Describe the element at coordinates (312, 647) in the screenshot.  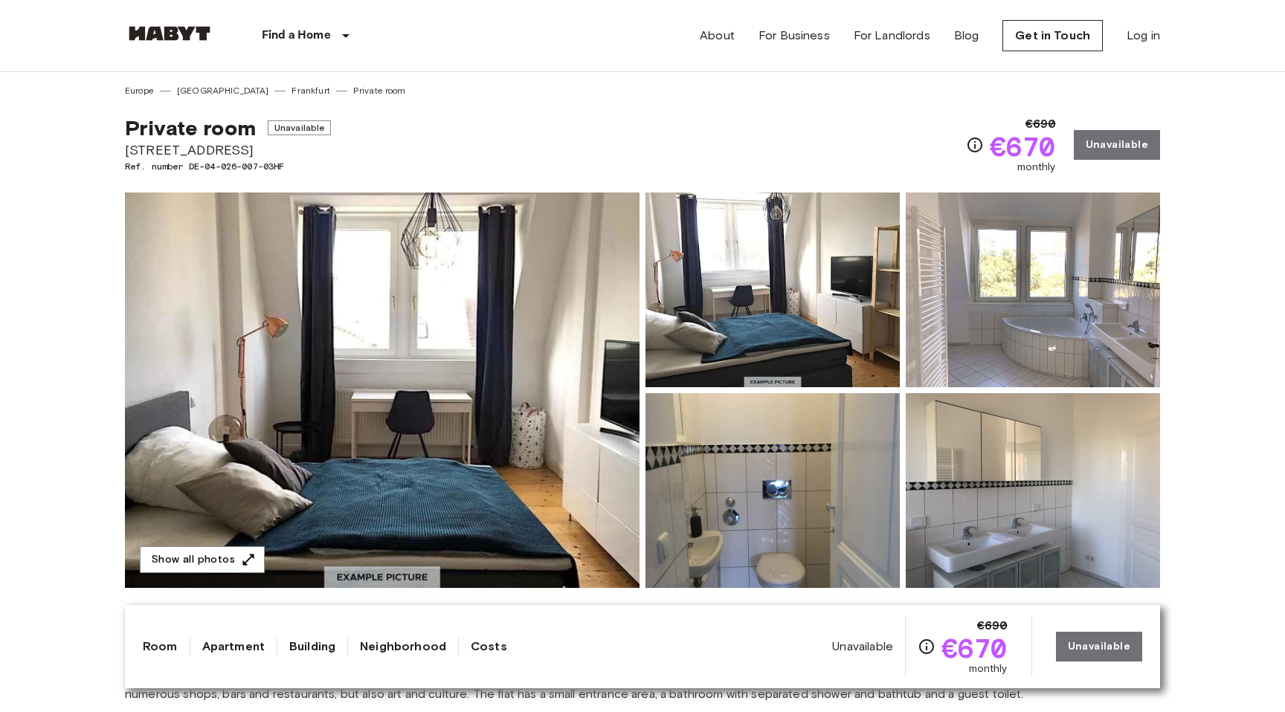
I see `a: Building` at that location.